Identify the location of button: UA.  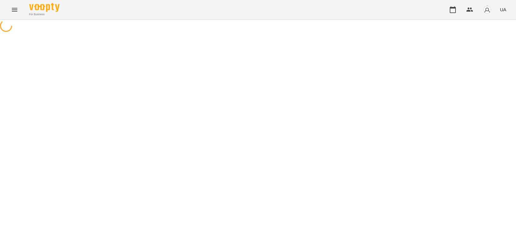
(503, 9).